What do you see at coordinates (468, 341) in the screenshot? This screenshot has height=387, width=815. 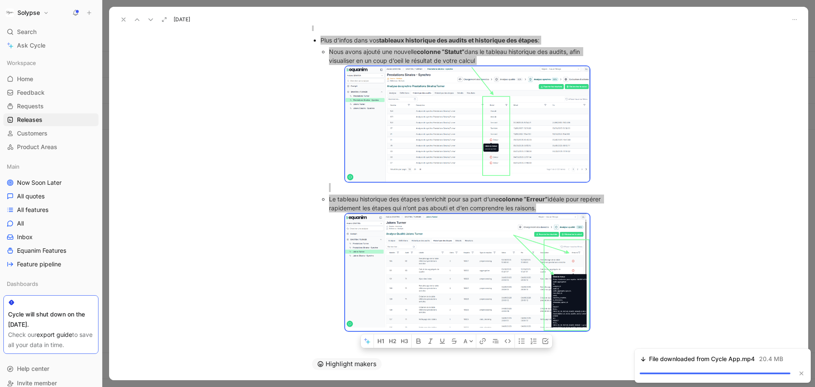 I see `button: A` at bounding box center [468, 341].